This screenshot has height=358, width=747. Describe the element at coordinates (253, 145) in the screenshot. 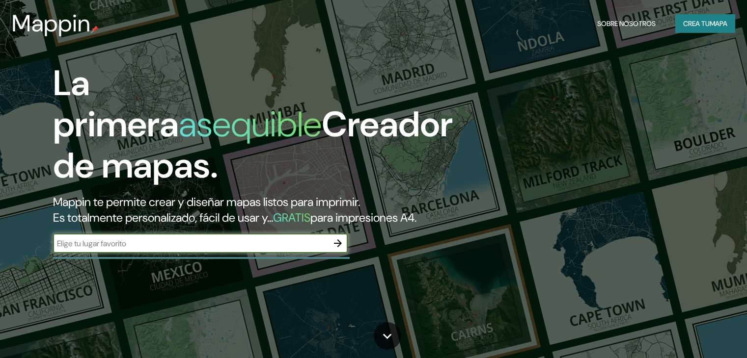

I see `font: Creador de mapas.` at that location.